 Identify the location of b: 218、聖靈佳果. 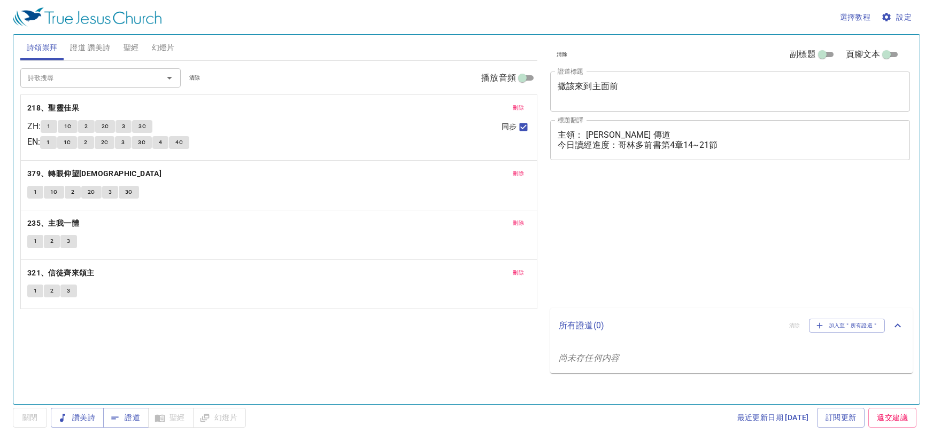
(53, 108).